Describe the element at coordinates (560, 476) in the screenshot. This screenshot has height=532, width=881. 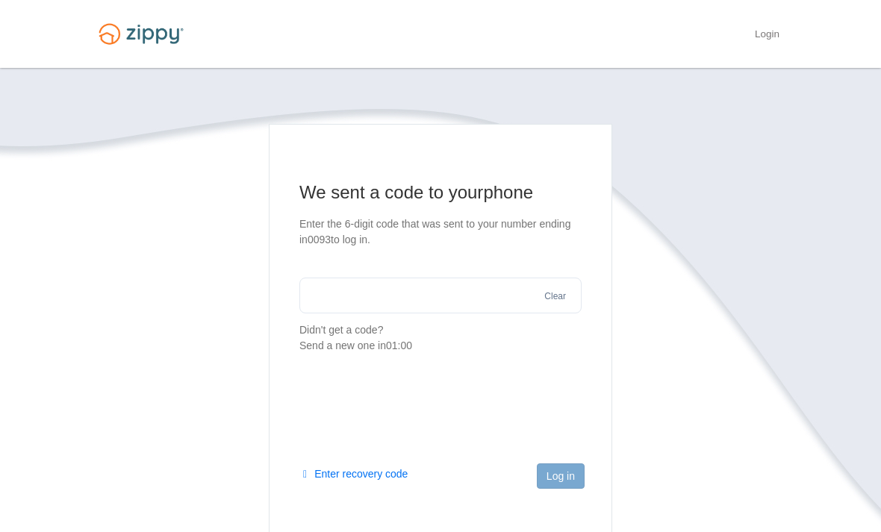
I see `button: Log in` at that location.